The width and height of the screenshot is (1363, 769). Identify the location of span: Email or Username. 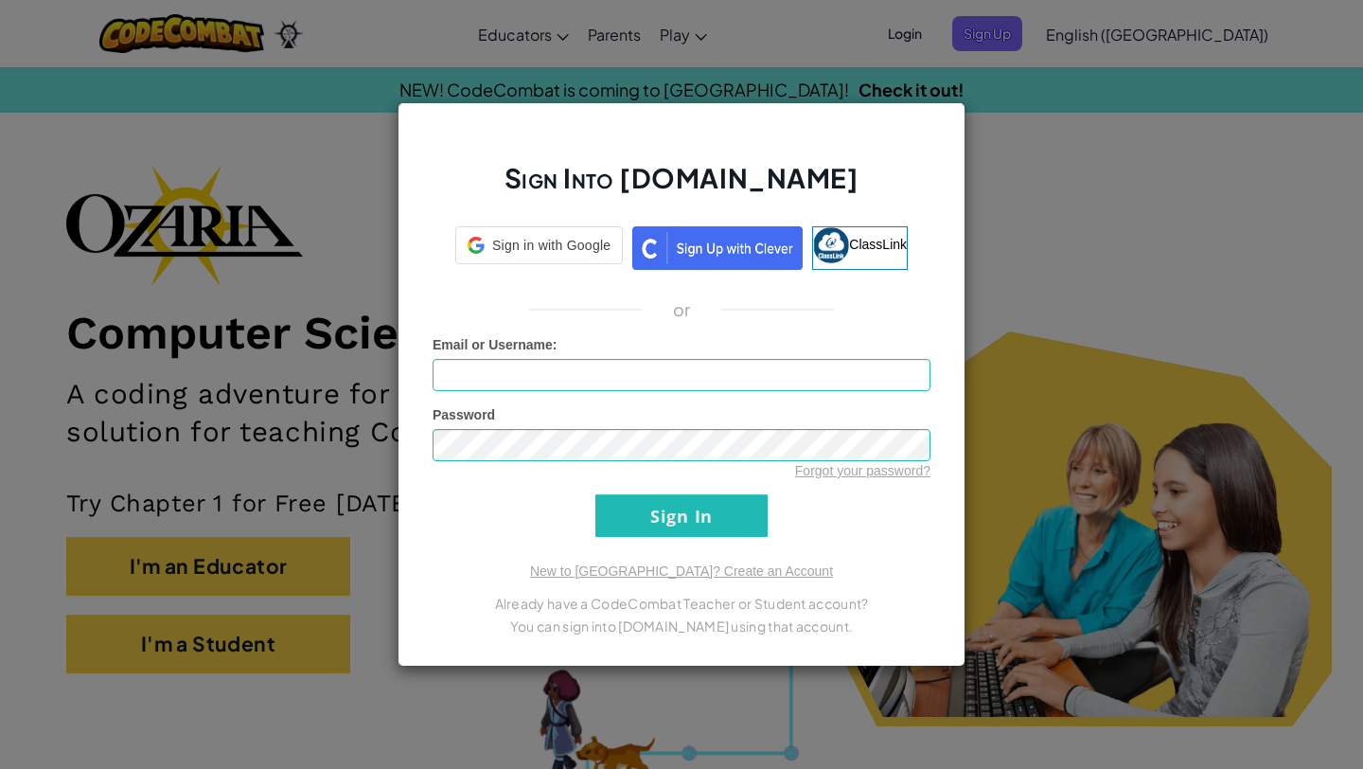
(492, 345).